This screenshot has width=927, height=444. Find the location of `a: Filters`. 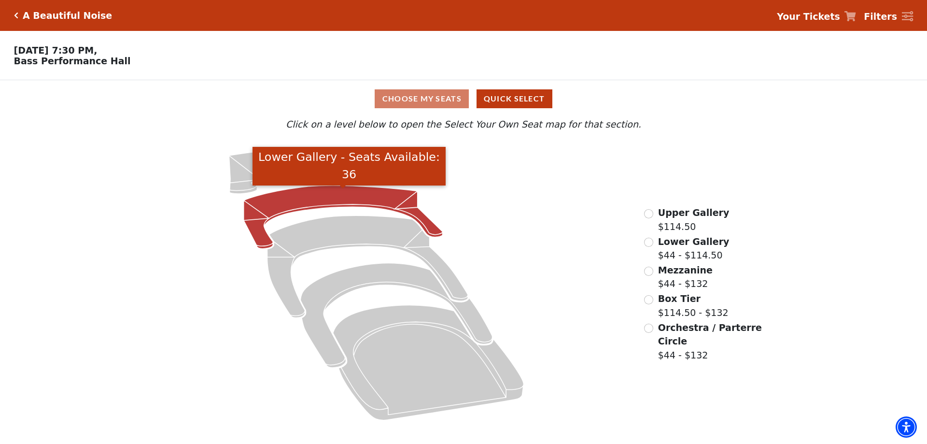

a: Filters is located at coordinates (888, 16).